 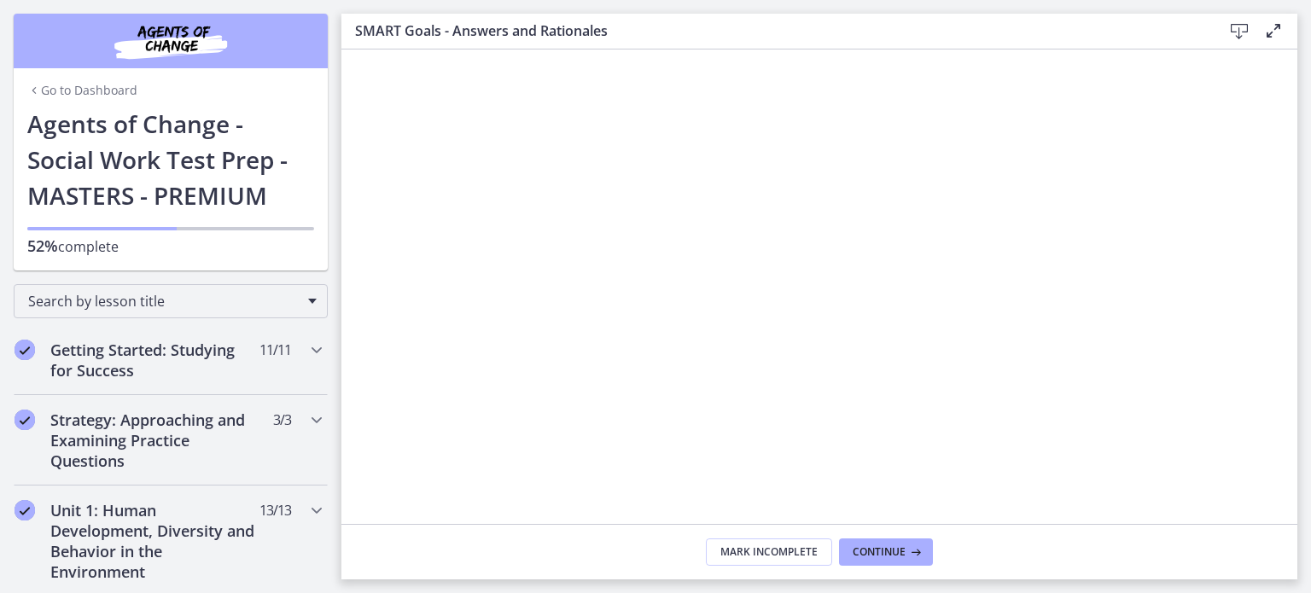 What do you see at coordinates (43, 246) in the screenshot?
I see `span: 52%` at bounding box center [43, 246].